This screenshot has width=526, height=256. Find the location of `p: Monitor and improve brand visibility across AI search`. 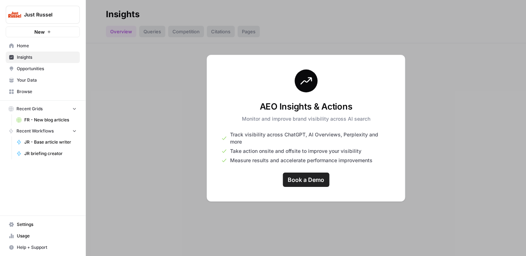

p: Monitor and improve brand visibility across AI search is located at coordinates (306, 119).